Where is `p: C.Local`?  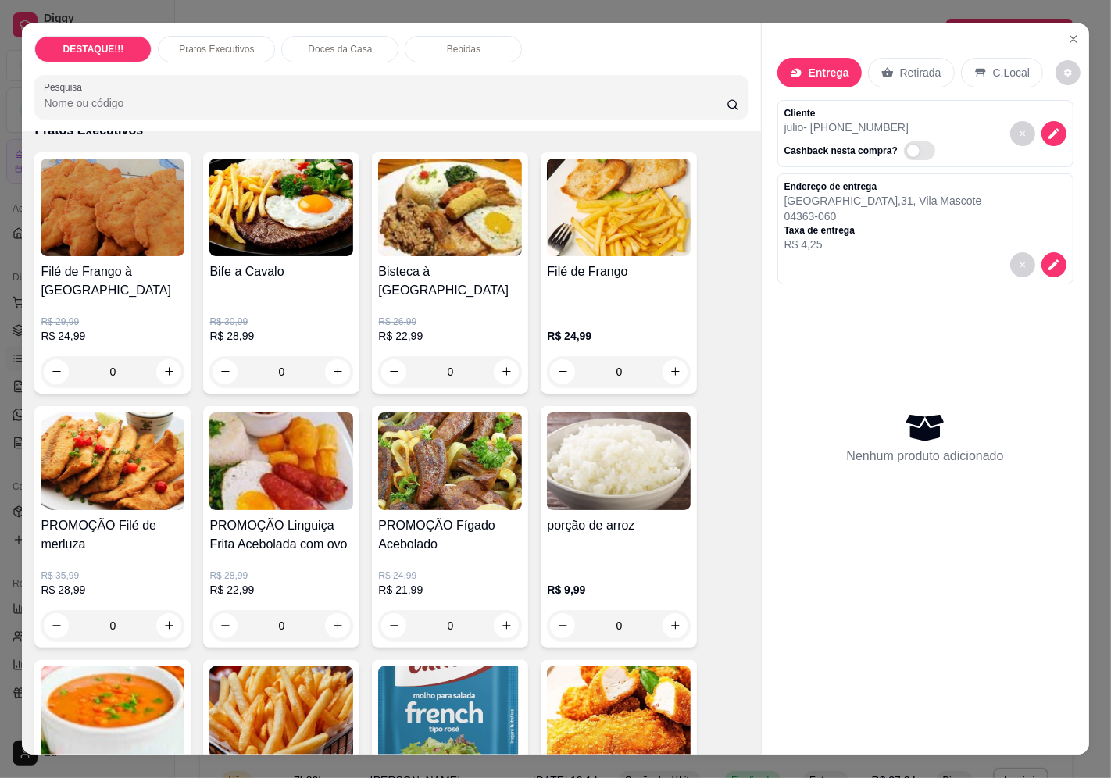
p: C.Local is located at coordinates (1011, 73).